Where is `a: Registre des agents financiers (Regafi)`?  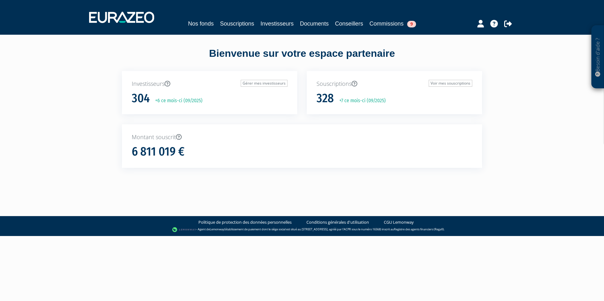
a: Registre des agents financiers (Regafi) is located at coordinates (419, 229).